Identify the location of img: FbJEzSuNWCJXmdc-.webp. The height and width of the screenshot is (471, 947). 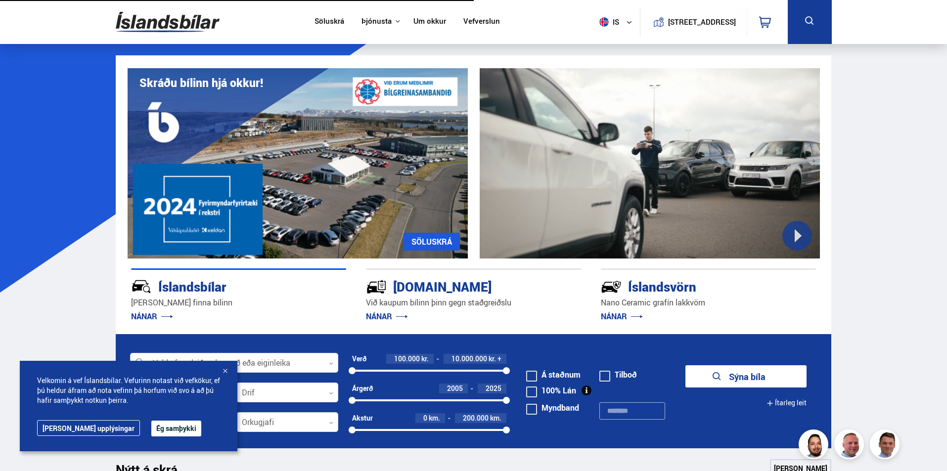
(887, 446).